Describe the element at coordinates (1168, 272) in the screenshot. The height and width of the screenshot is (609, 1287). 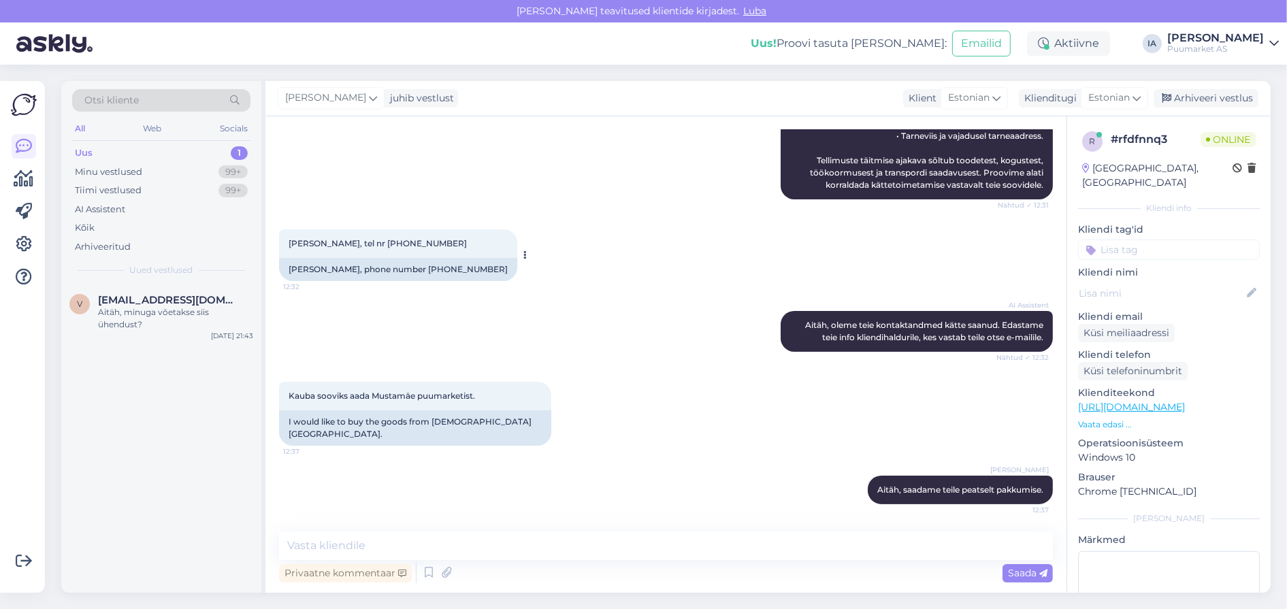
I see `p: Kliendi nimi` at that location.